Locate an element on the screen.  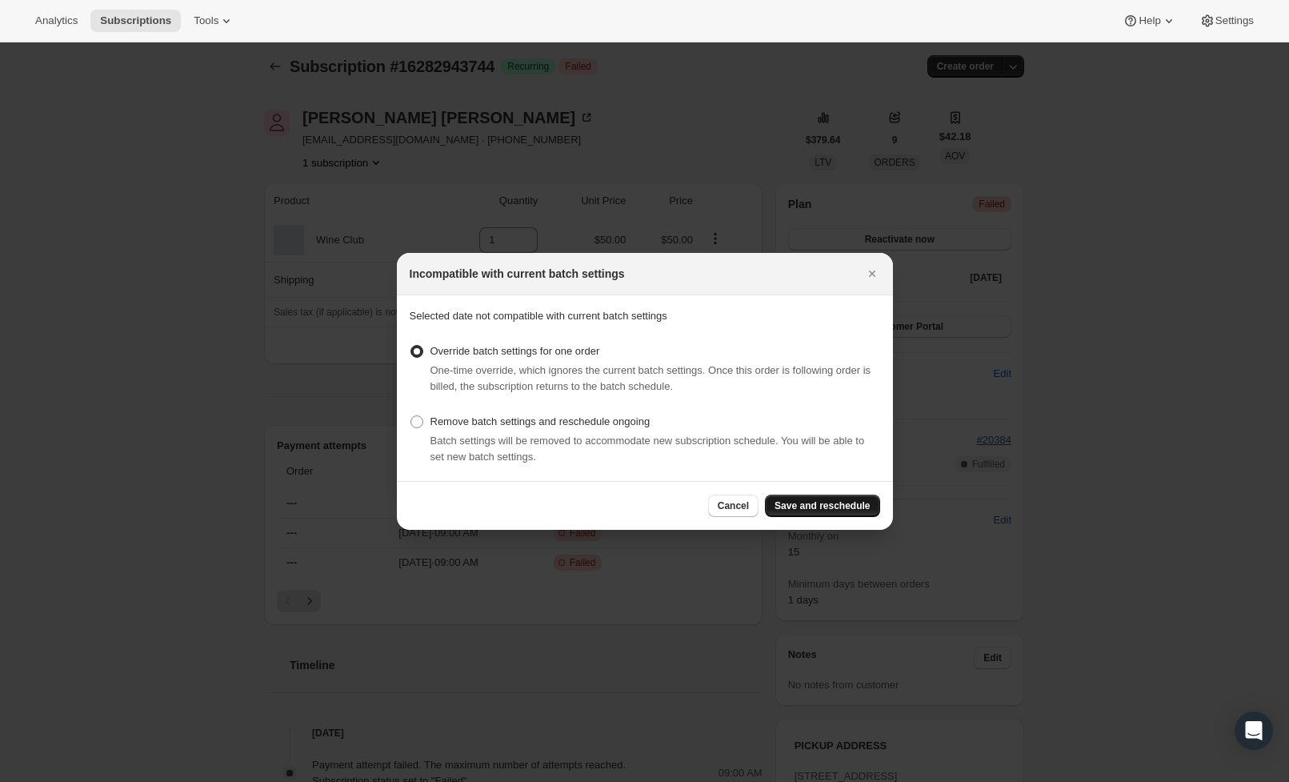
button: Tools is located at coordinates (214, 21).